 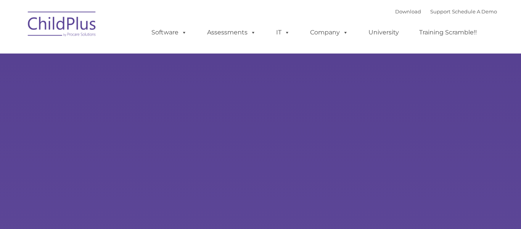 I want to click on a: Software, so click(x=169, y=32).